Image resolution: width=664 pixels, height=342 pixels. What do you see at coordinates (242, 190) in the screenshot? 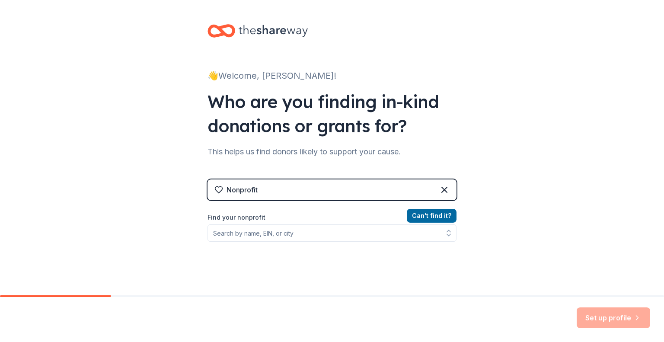
I see `div: Nonprofit` at bounding box center [242, 190].